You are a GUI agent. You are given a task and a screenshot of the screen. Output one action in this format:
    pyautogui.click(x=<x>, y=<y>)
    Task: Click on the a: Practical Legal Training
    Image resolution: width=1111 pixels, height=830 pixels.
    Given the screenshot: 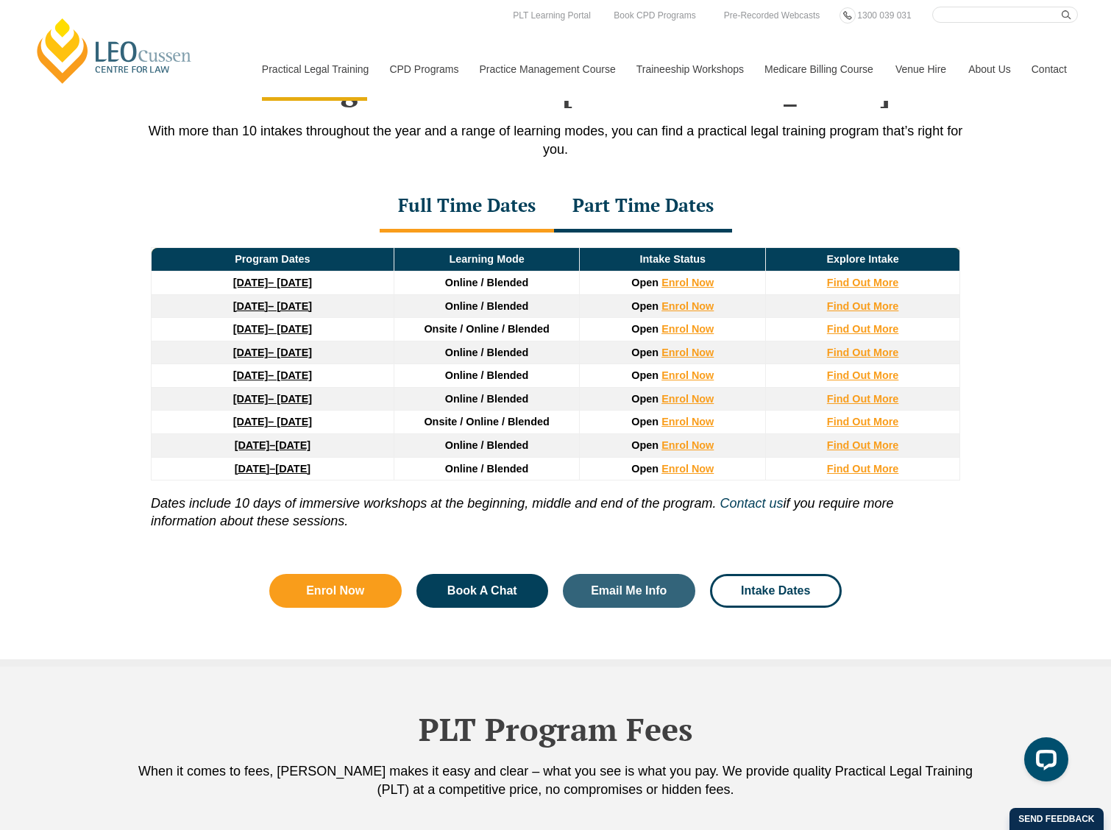 What is the action you would take?
    pyautogui.click(x=315, y=69)
    